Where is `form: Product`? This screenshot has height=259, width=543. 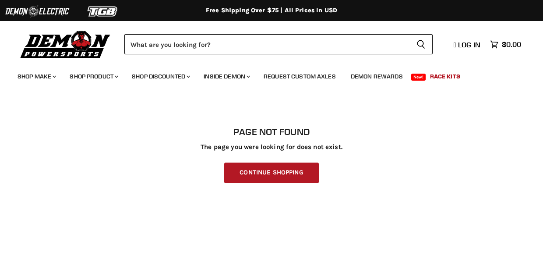 form: Product is located at coordinates (279, 44).